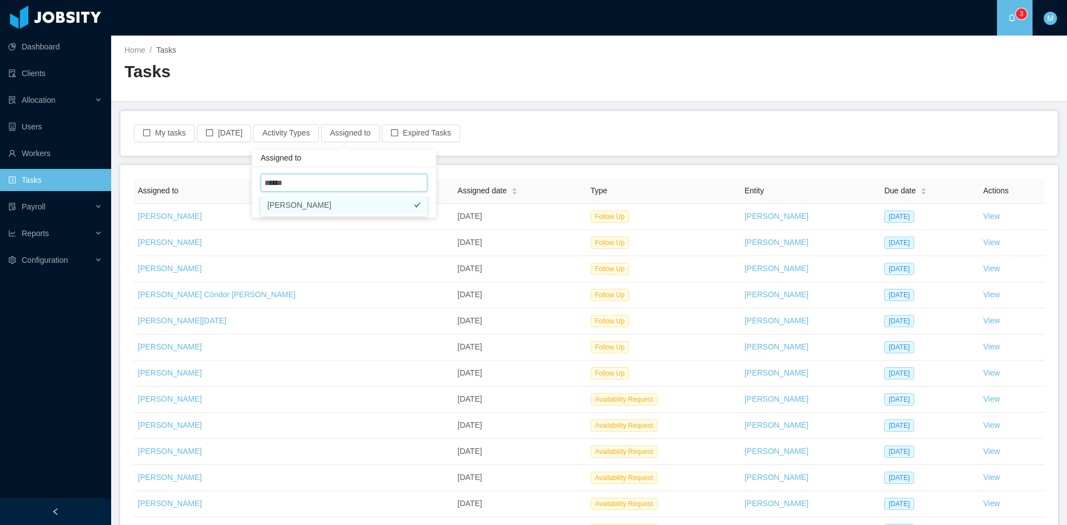 Image resolution: width=1067 pixels, height=525 pixels. Describe the element at coordinates (286, 133) in the screenshot. I see `button: Activity Types` at that location.